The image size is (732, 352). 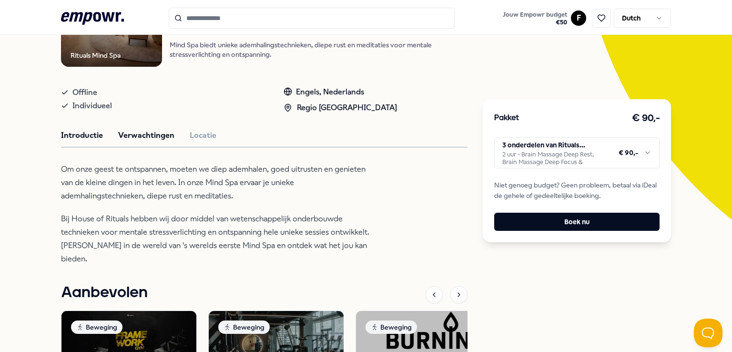 What do you see at coordinates (216, 239) in the screenshot?
I see `p: Bij House of Rituals hebben wij door middel van wetenschappelijk onderbouwde technieken voor ment...` at bounding box center [216, 239].